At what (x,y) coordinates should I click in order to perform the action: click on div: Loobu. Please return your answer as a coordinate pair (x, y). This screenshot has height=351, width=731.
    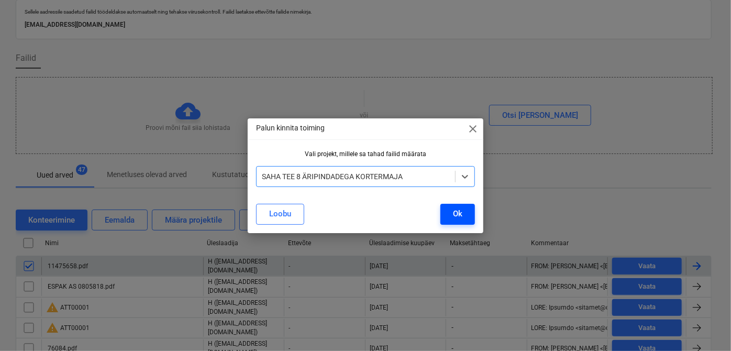
    Looking at the image, I should click on (280, 214).